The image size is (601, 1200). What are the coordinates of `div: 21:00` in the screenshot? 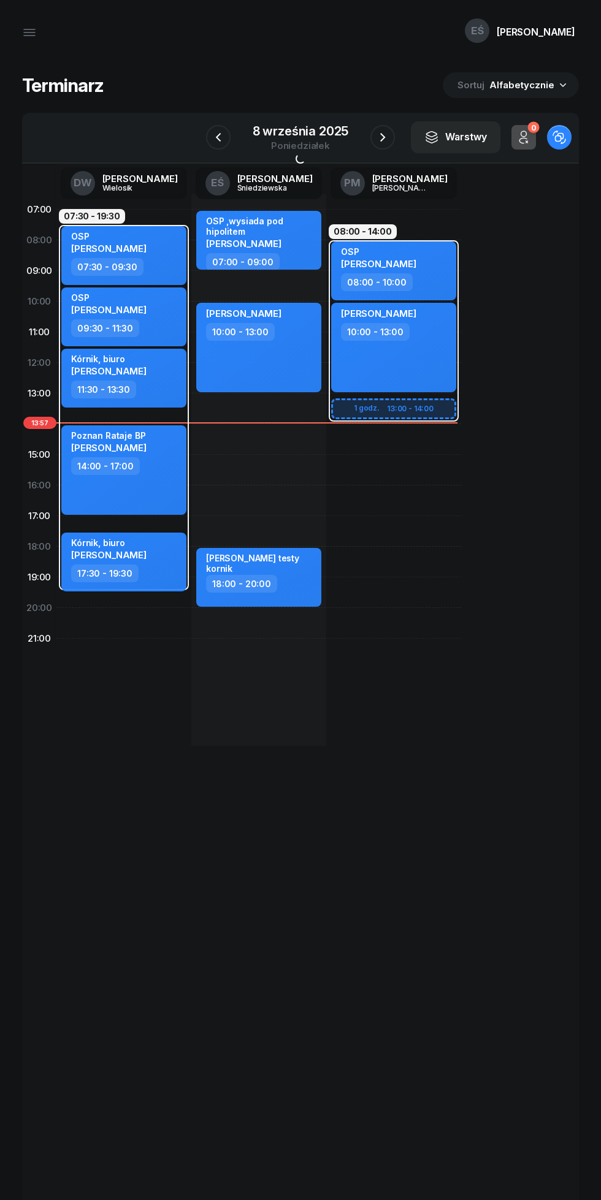 It's located at (39, 639).